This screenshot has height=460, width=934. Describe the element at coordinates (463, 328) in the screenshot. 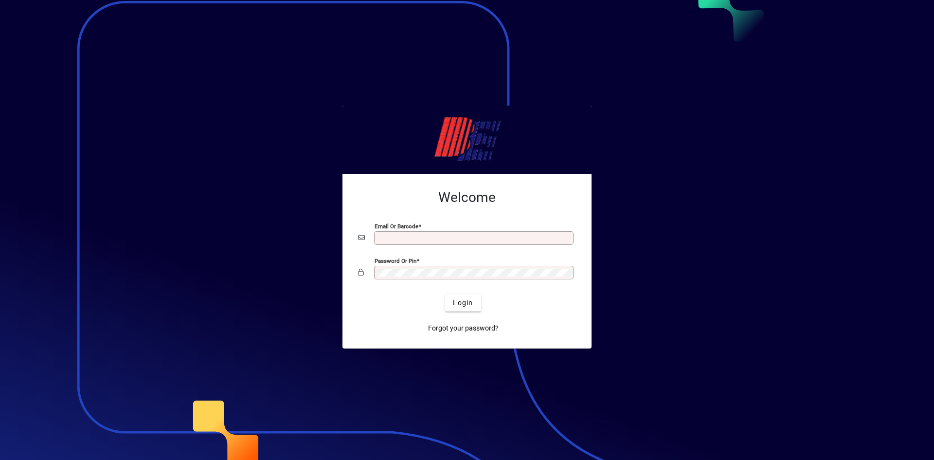

I see `span: Forgot your password?` at that location.